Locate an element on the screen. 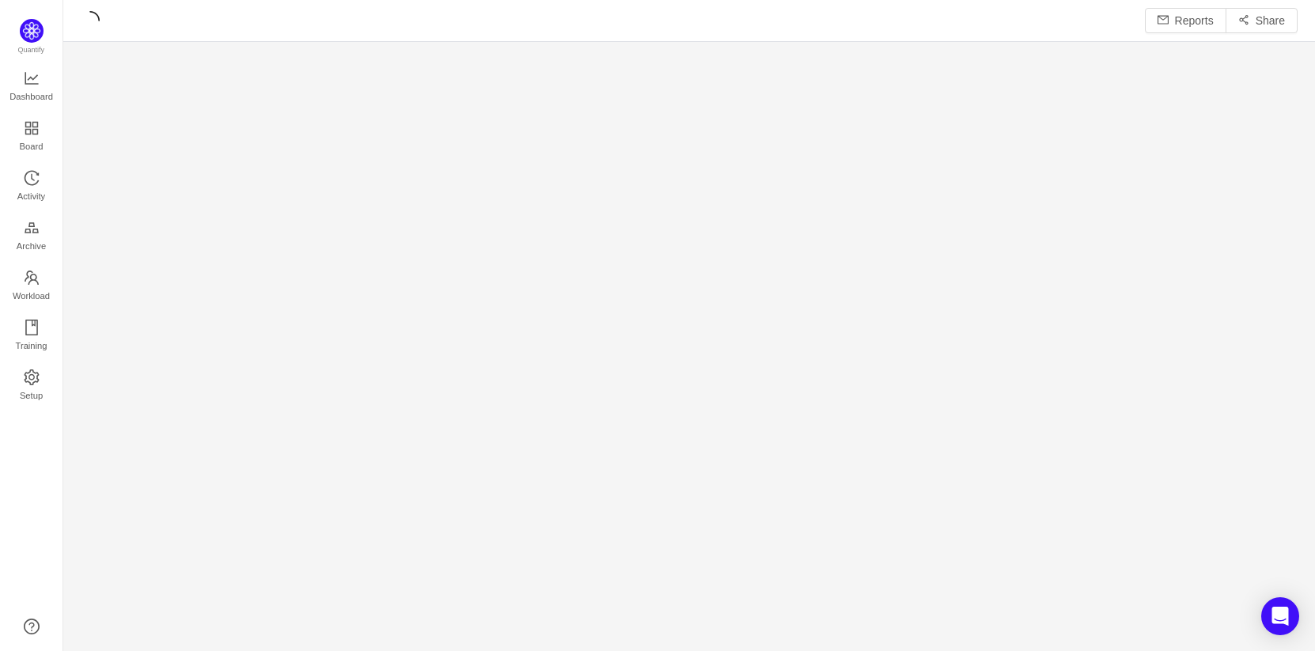 The height and width of the screenshot is (651, 1315). span: Training is located at coordinates (31, 346).